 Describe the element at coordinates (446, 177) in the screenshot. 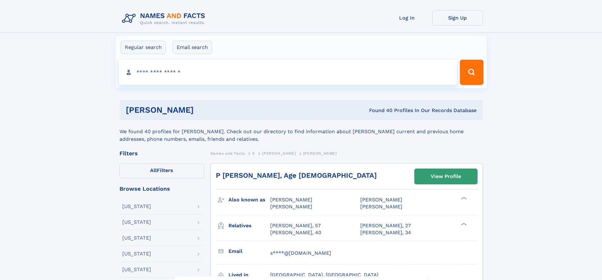

I see `div: View Profile` at that location.